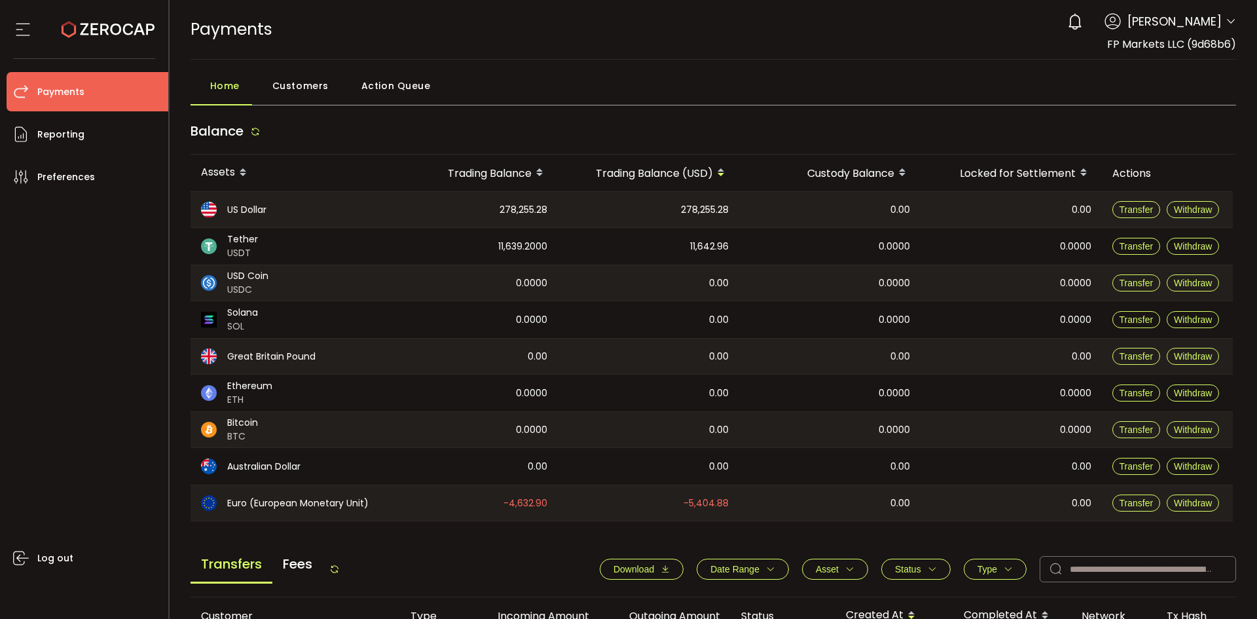  Describe the element at coordinates (1171, 44) in the screenshot. I see `span: FP Markets LLC (9d68b6)` at that location.